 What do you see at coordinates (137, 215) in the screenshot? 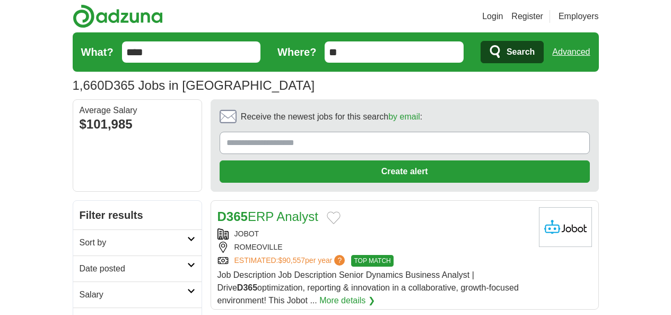
I see `h2: Filter results` at bounding box center [137, 215].